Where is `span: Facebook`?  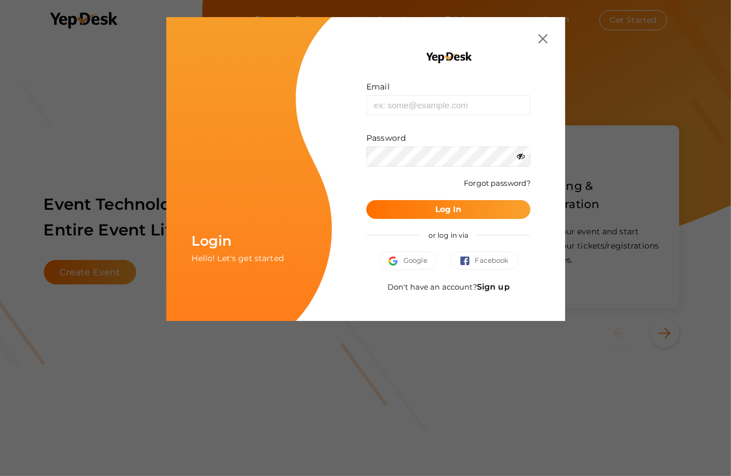
span: Facebook is located at coordinates (484, 260).